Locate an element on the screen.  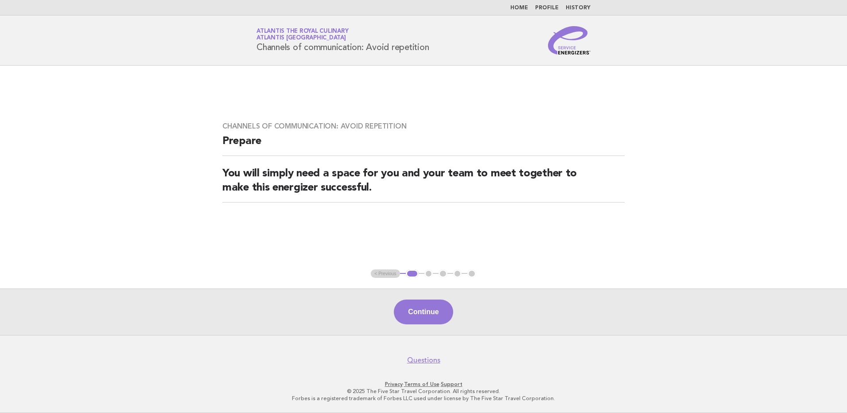
p: © 2025 The Five Star Travel Corporation. All rights reserved. is located at coordinates (424, 391).